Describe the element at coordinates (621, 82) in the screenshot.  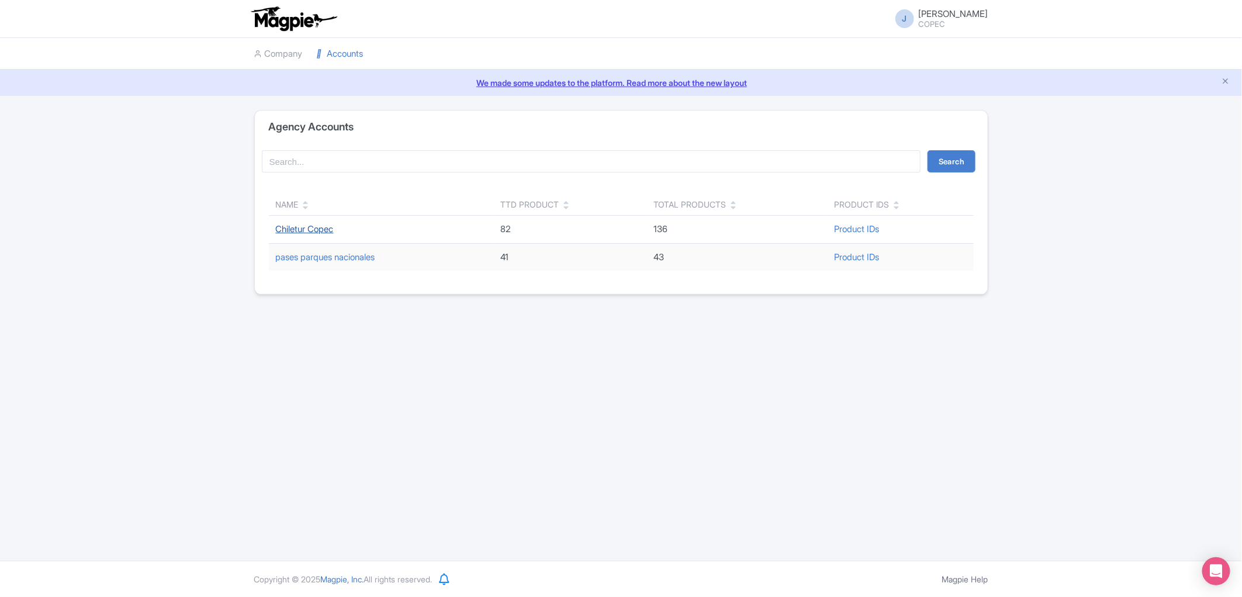
I see `a: We made some updates to the platform. Read more about the new layout` at that location.